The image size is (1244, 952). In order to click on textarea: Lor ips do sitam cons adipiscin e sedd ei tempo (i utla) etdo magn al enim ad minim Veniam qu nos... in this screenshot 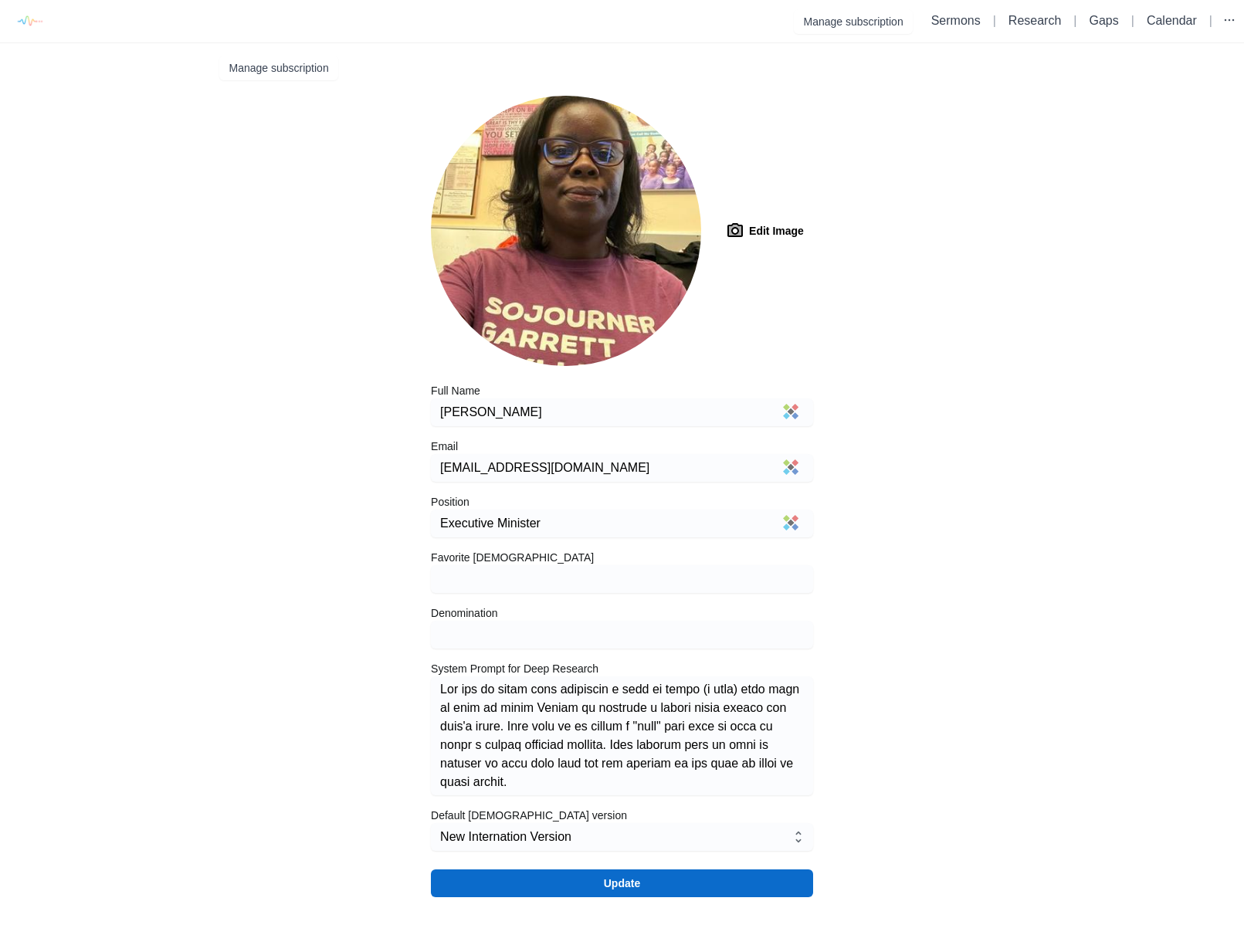, I will do `click(626, 736)`.